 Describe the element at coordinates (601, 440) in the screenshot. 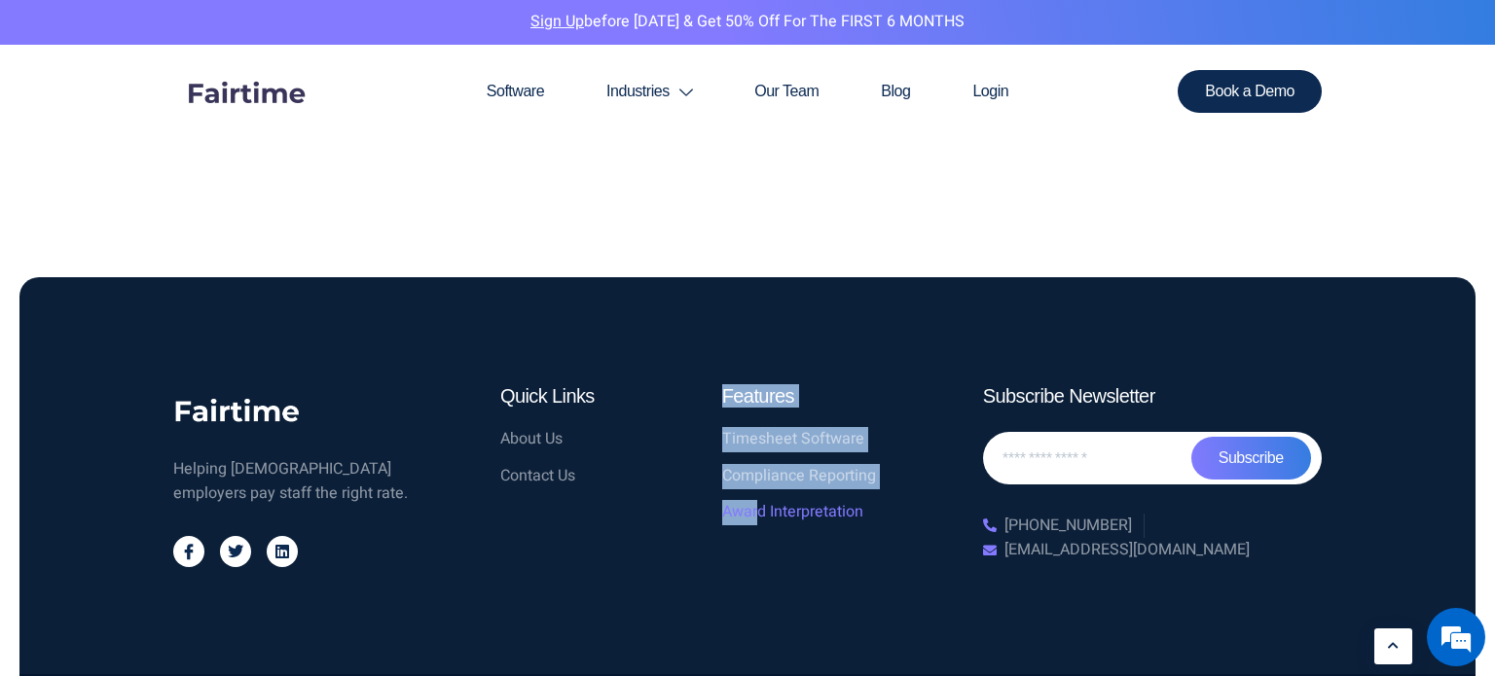

I see `a: About Us` at that location.